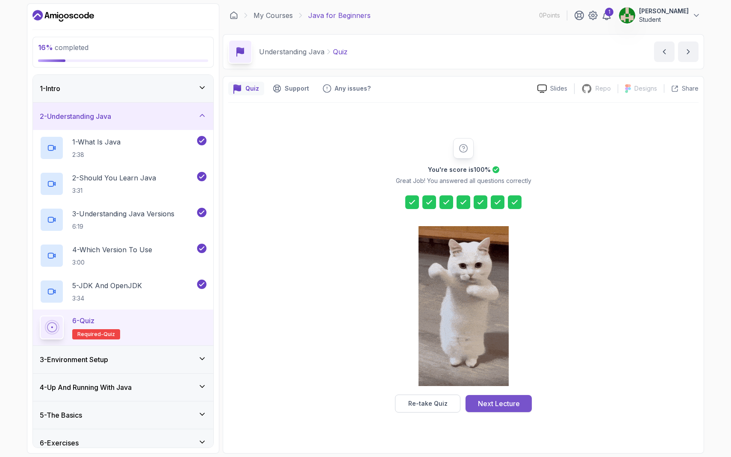  What do you see at coordinates (459, 170) in the screenshot?
I see `h2: You're score is 100 %` at bounding box center [459, 170].